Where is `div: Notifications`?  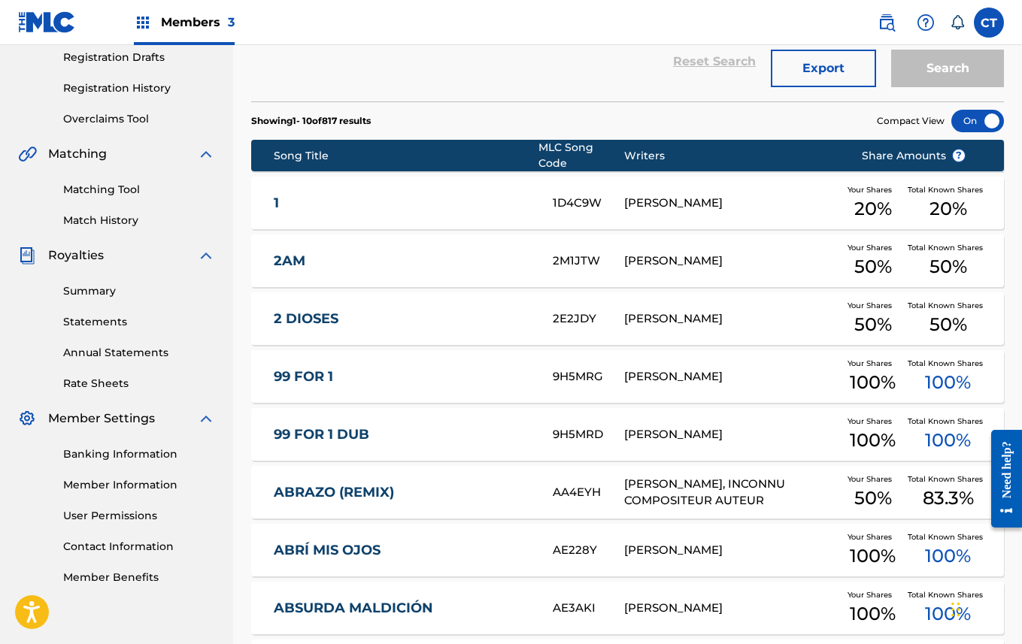
div: Notifications is located at coordinates (957, 23).